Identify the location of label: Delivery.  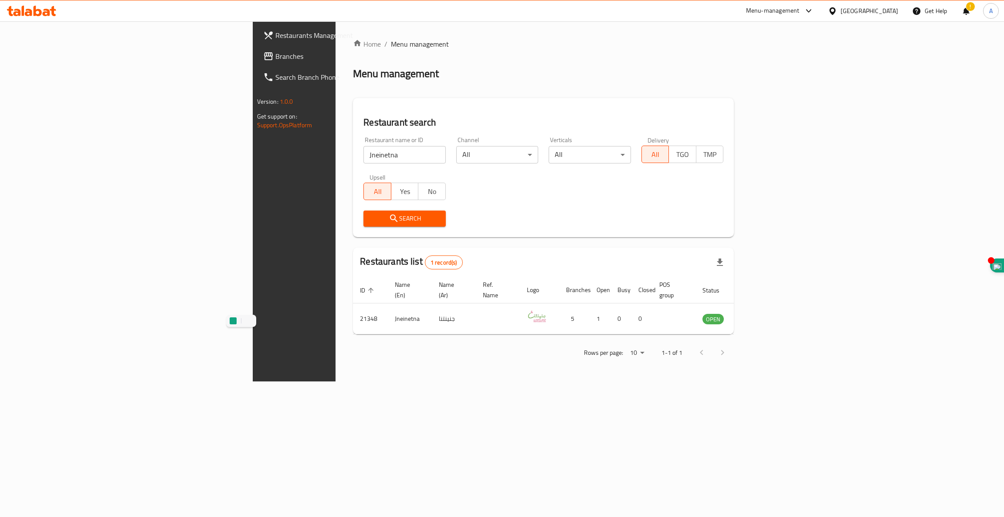
(658, 140).